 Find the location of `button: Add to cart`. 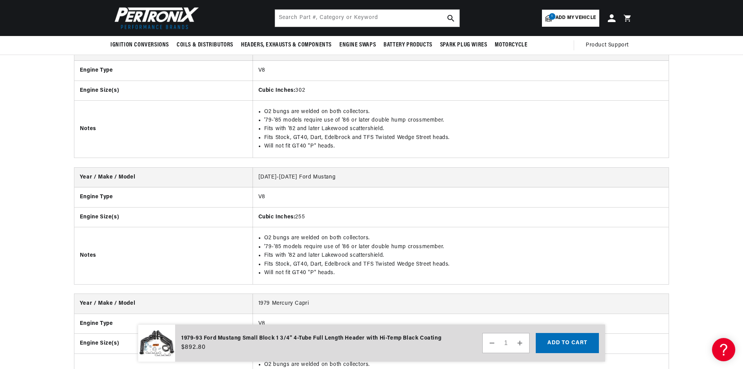

button: Add to cart is located at coordinates (567, 343).